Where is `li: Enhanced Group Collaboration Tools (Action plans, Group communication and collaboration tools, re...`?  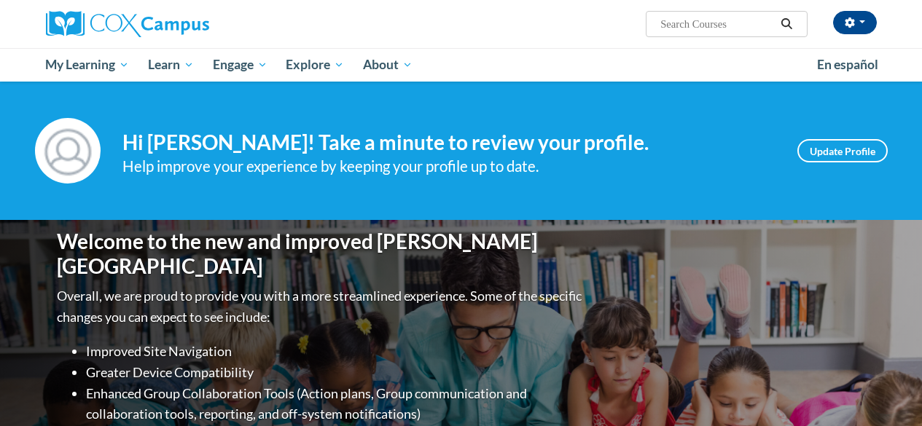
li: Enhanced Group Collaboration Tools (Action plans, Group communication and collaboration tools, re... is located at coordinates (335, 405).